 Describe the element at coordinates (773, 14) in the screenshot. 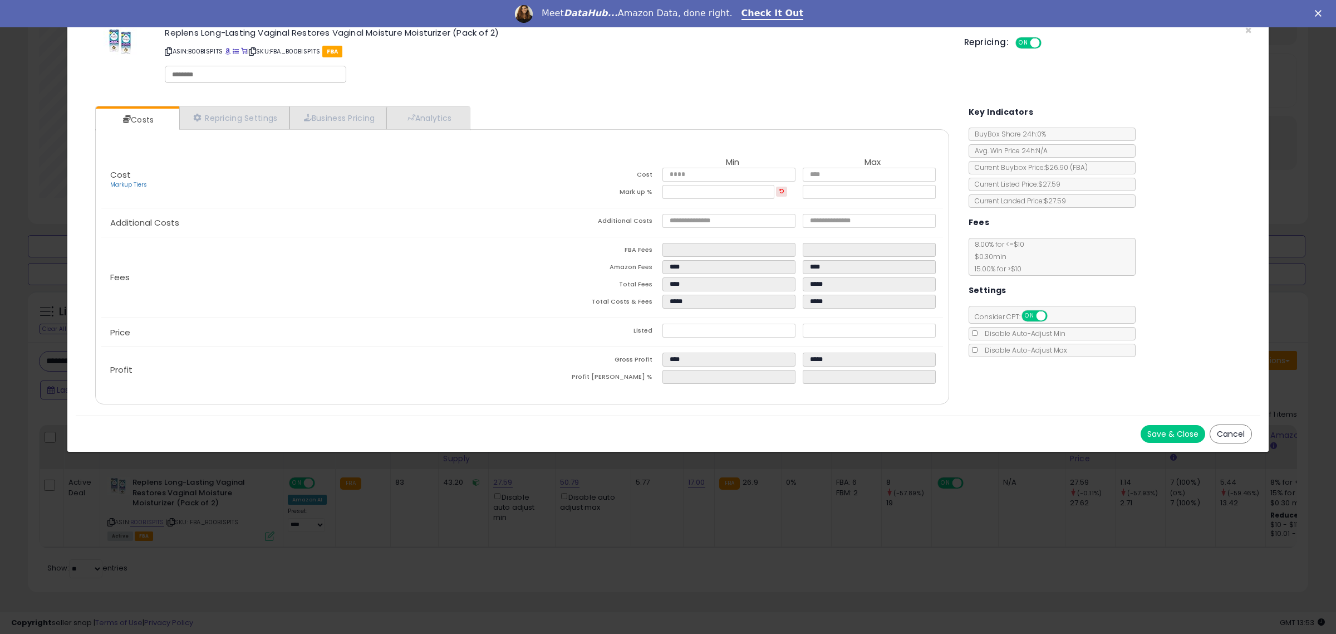

I see `a: Check It Out` at that location.